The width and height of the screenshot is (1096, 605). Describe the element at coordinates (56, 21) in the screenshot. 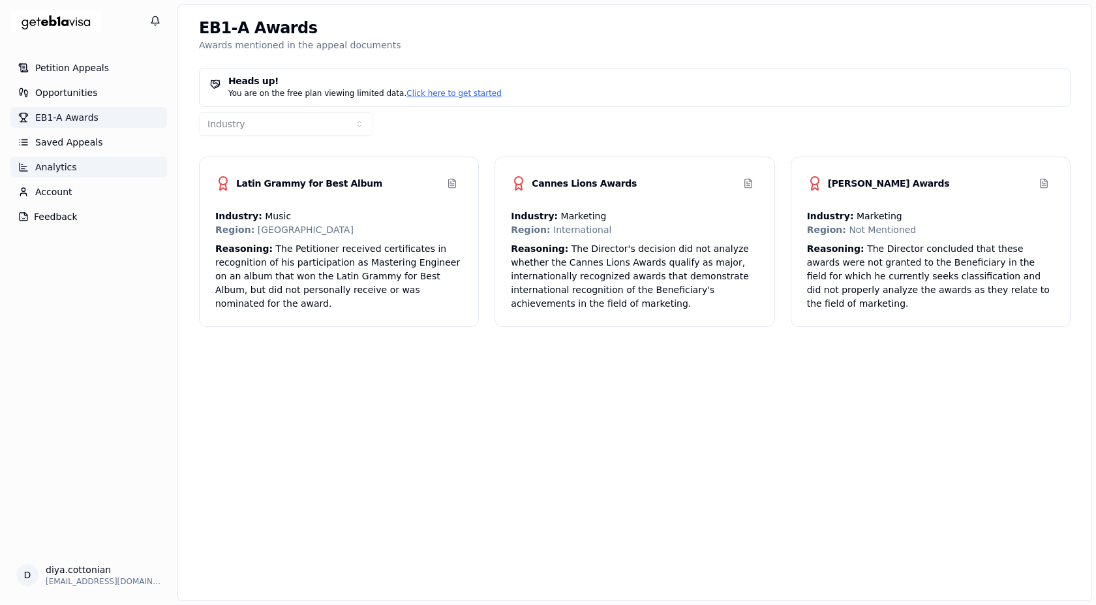

I see `img: geteb1avisa logo` at that location.